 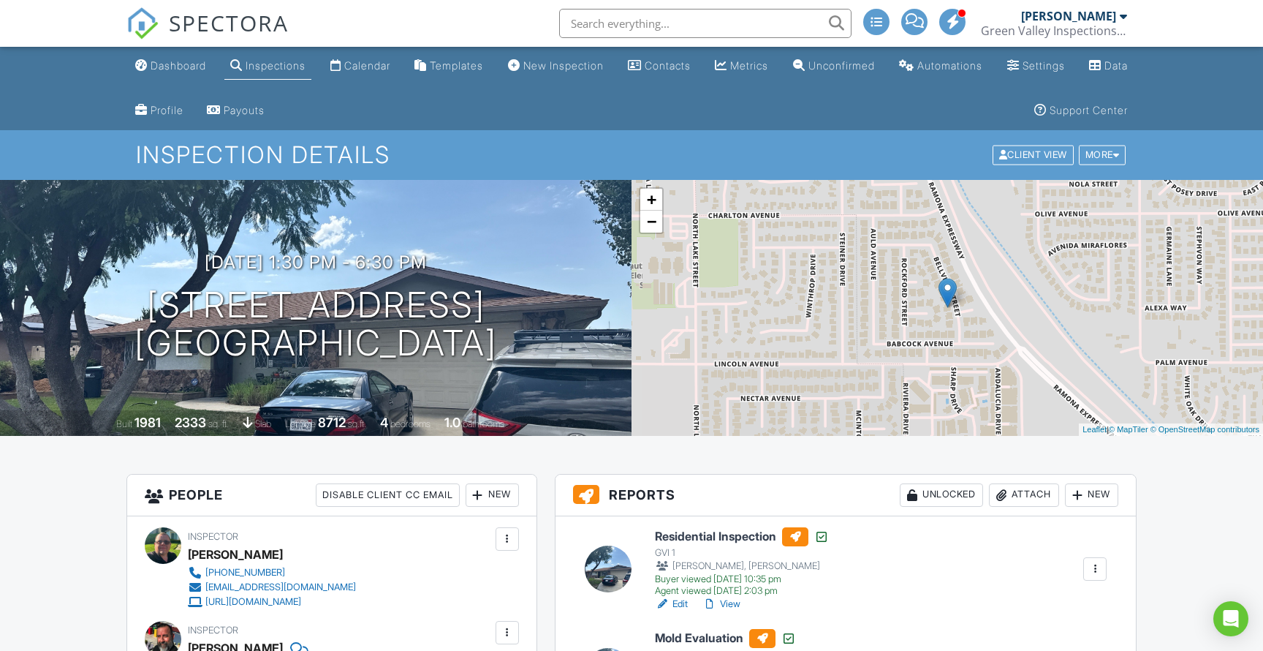 What do you see at coordinates (229, 23) in the screenshot?
I see `span: SPECTORA` at bounding box center [229, 23].